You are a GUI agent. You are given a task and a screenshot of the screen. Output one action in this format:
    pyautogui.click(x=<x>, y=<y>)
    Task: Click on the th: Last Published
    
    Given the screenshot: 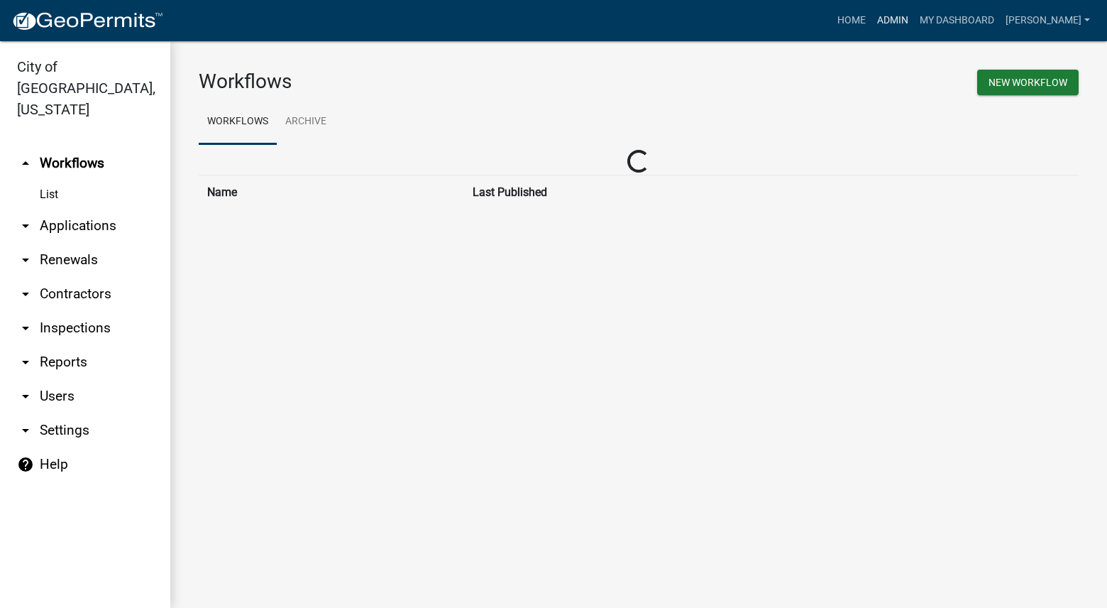 What is the action you would take?
    pyautogui.click(x=723, y=192)
    